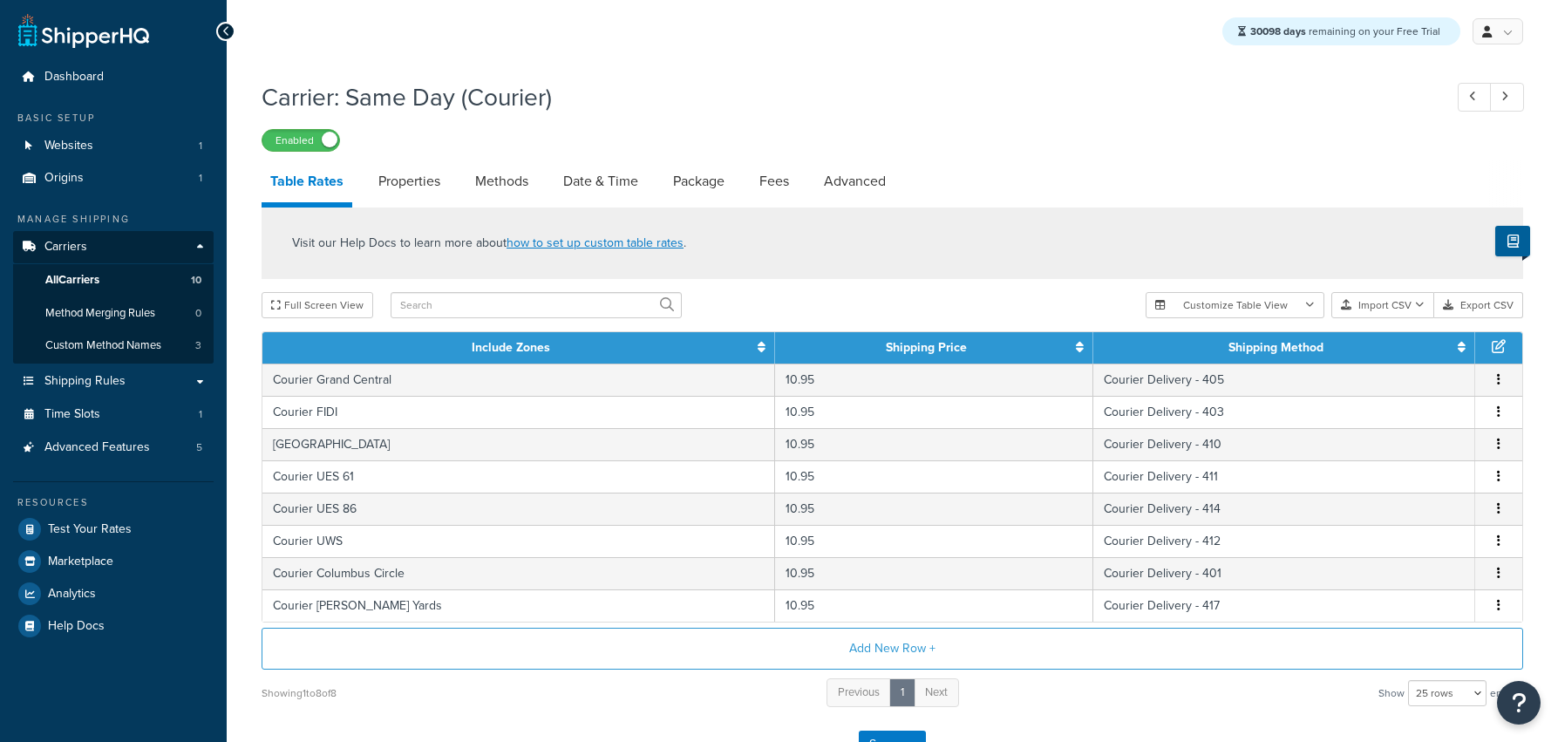 This screenshot has height=742, width=1558. What do you see at coordinates (1513, 241) in the screenshot?
I see `button: Show Help Docs` at bounding box center [1513, 241].